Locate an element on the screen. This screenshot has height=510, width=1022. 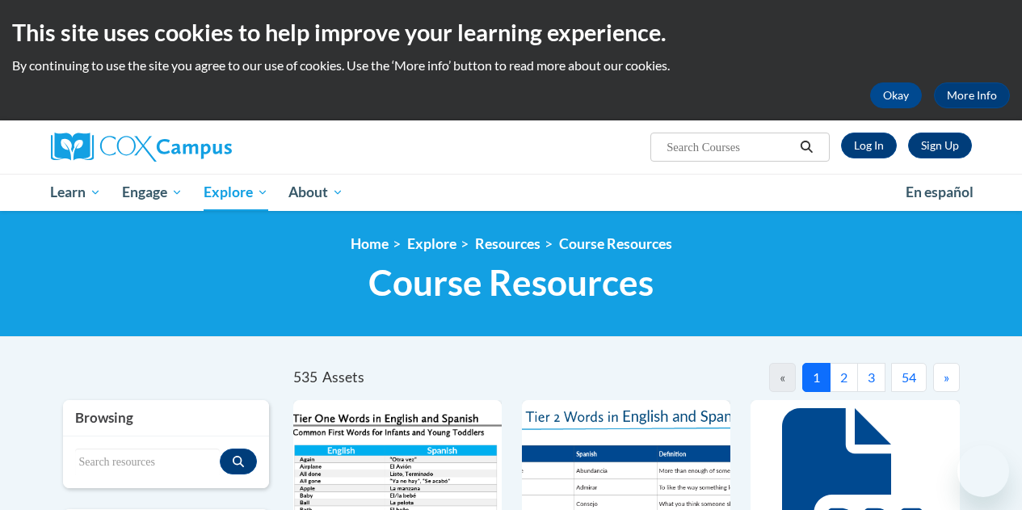
a: Register is located at coordinates (939, 145).